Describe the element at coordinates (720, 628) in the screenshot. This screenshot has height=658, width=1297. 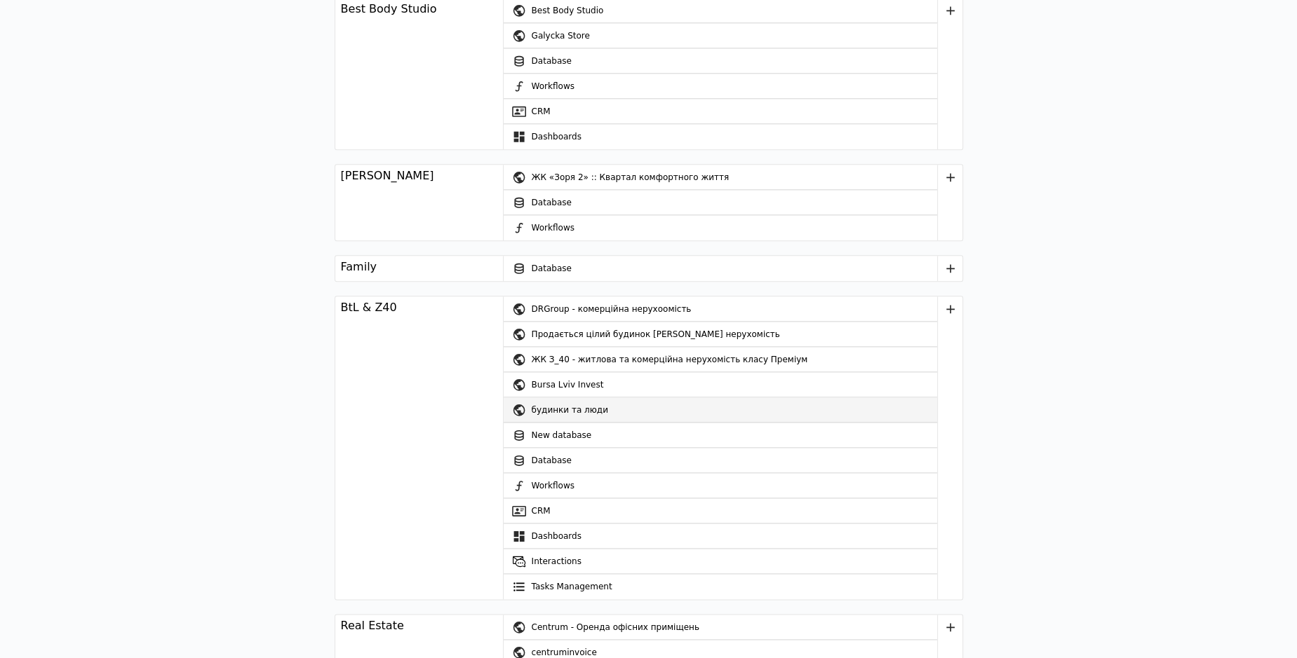
I see `a: Centrum - Оренда офісних приміщень` at that location.